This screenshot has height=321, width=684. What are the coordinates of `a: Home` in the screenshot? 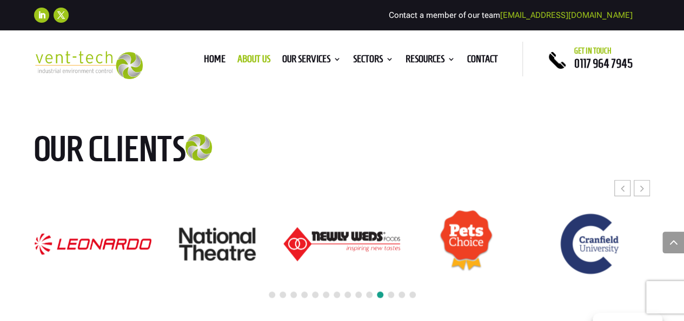 It's located at (215, 61).